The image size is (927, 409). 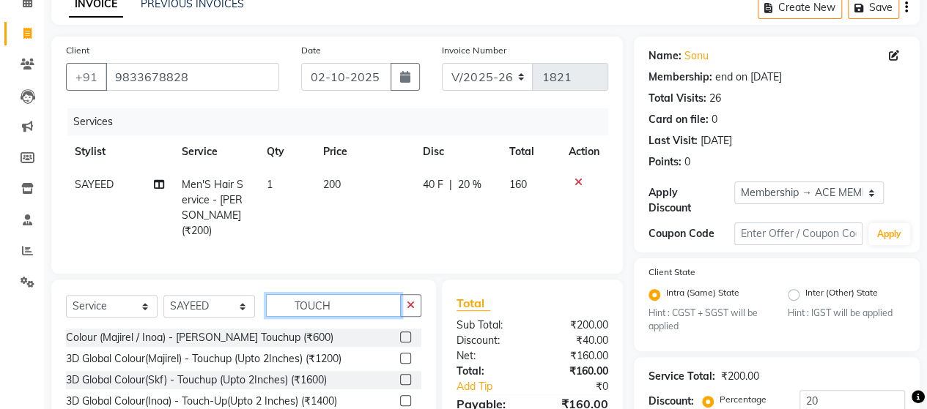 I want to click on input: Search by Name/Mobile/Email/Code, so click(x=192, y=77).